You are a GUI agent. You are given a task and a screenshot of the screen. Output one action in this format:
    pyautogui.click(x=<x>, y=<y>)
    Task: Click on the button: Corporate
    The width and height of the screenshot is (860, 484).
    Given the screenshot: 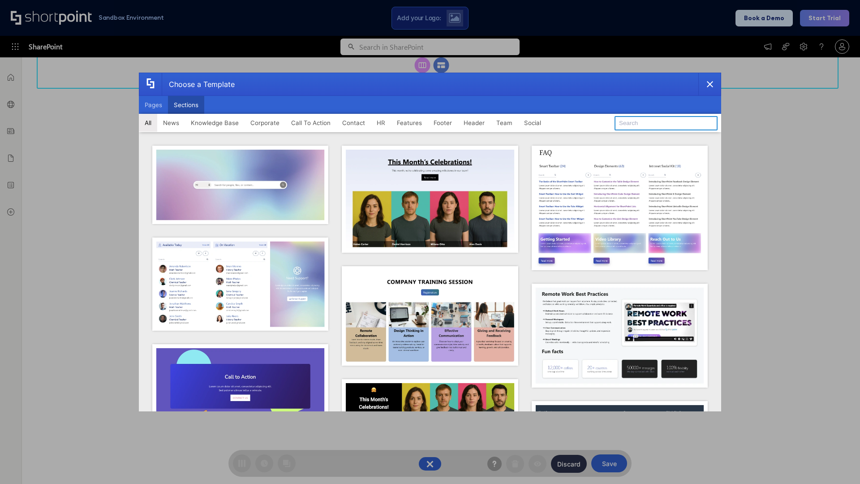 What is the action you would take?
    pyautogui.click(x=265, y=123)
    